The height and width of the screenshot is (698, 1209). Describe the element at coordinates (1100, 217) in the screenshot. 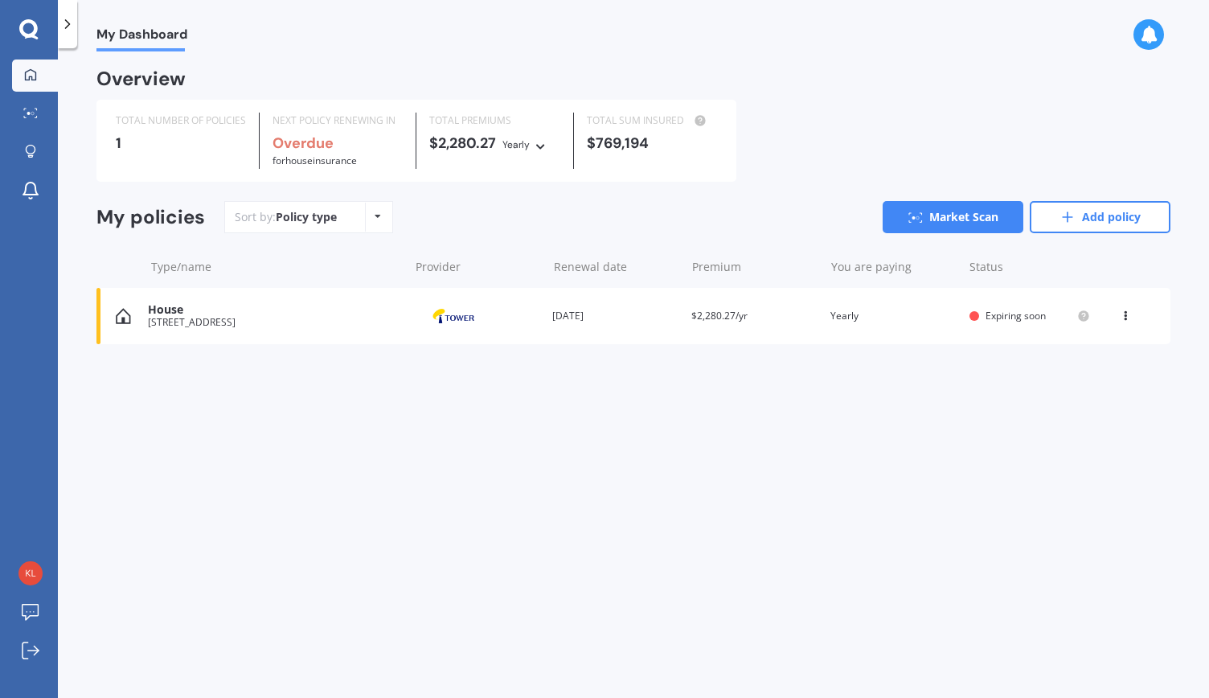

I see `a: Add policy` at that location.